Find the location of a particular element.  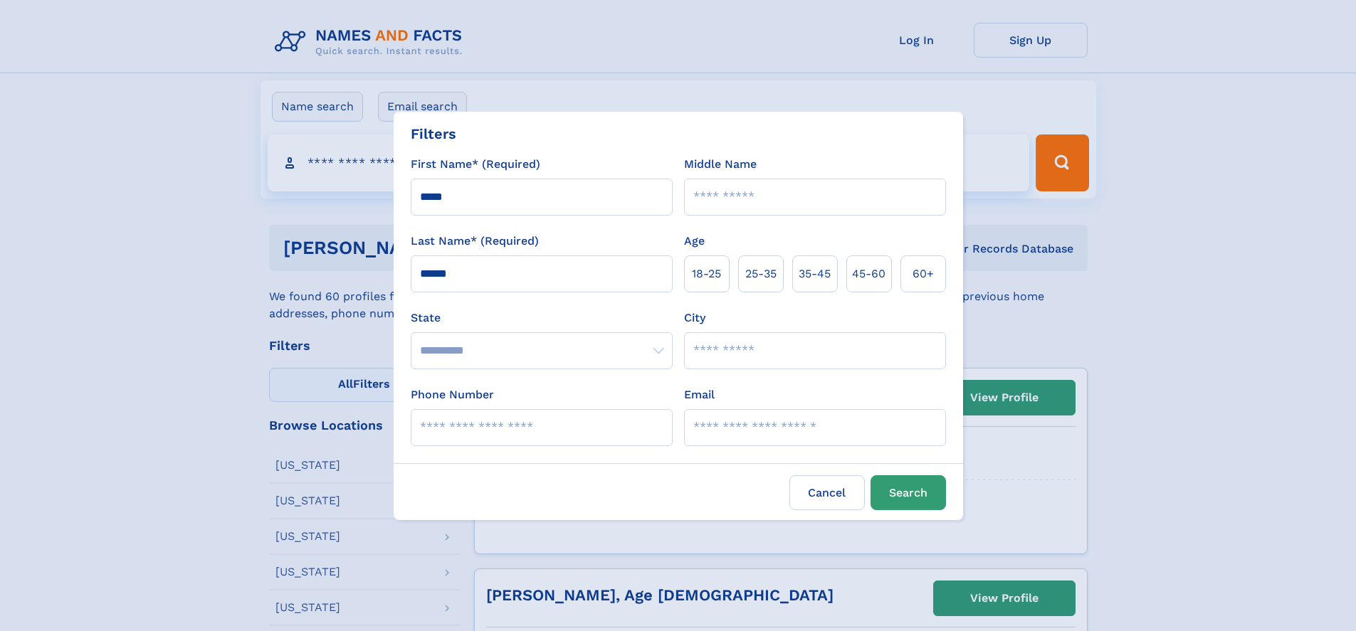

label: Last Name* (Required) is located at coordinates (475, 241).